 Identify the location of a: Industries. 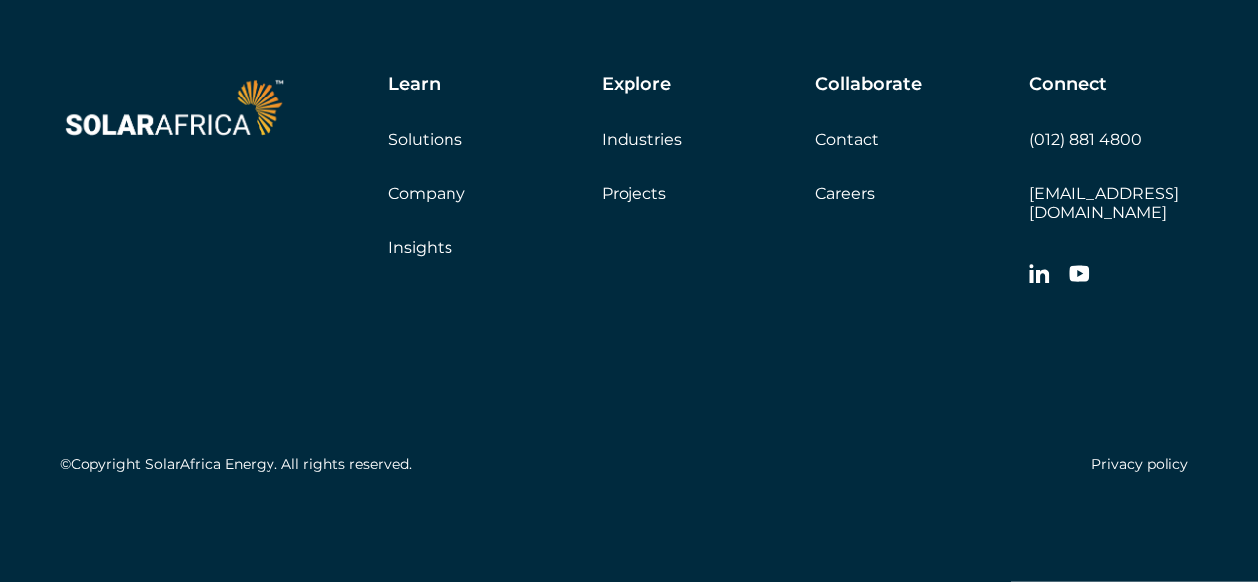
(642, 139).